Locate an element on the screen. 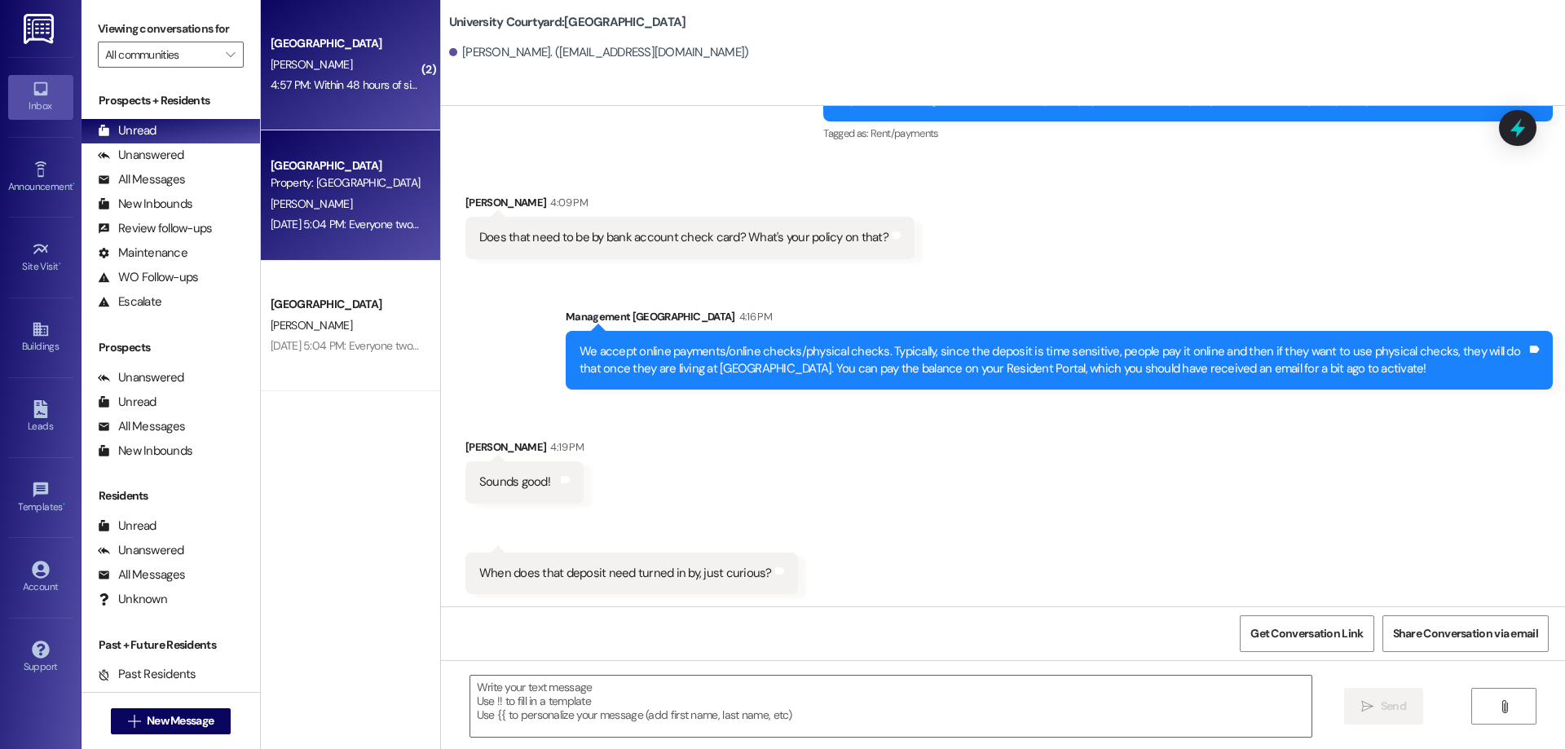 Image resolution: width=1565 pixels, height=749 pixels. div: Residents is located at coordinates (170, 496).